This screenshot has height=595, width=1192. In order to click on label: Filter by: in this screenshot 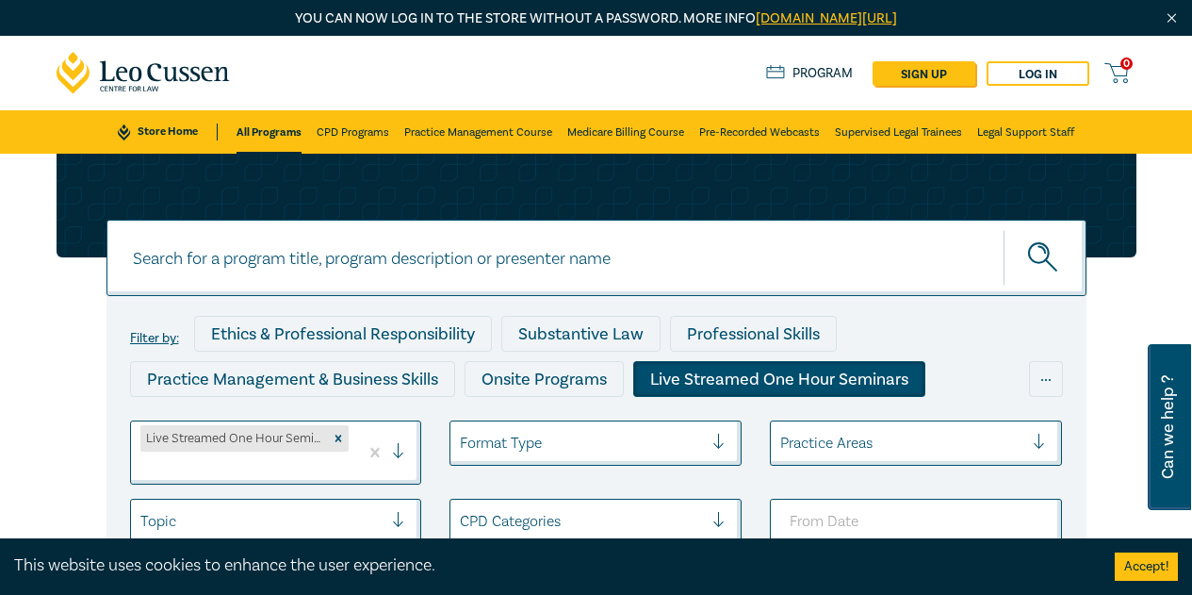, I will do `click(155, 338)`.